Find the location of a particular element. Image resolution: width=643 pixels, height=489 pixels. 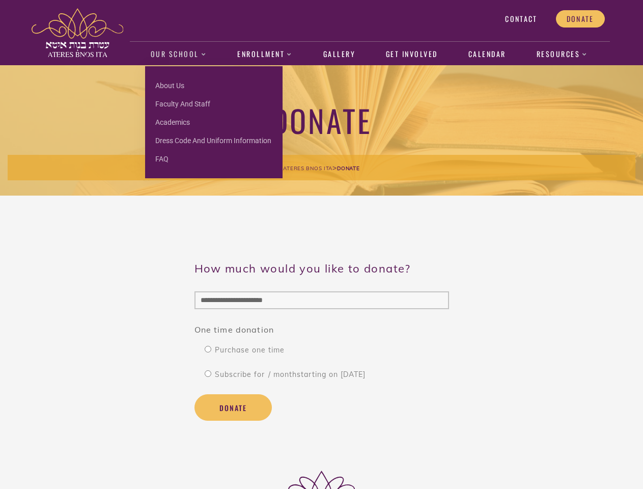

a: Faculty and Staff is located at coordinates (214, 104).